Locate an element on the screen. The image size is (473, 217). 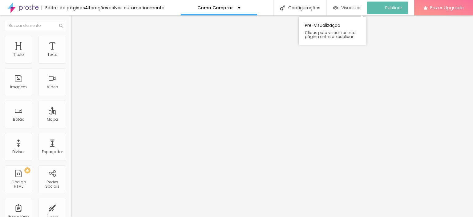
div: Mapa is located at coordinates (52, 119).